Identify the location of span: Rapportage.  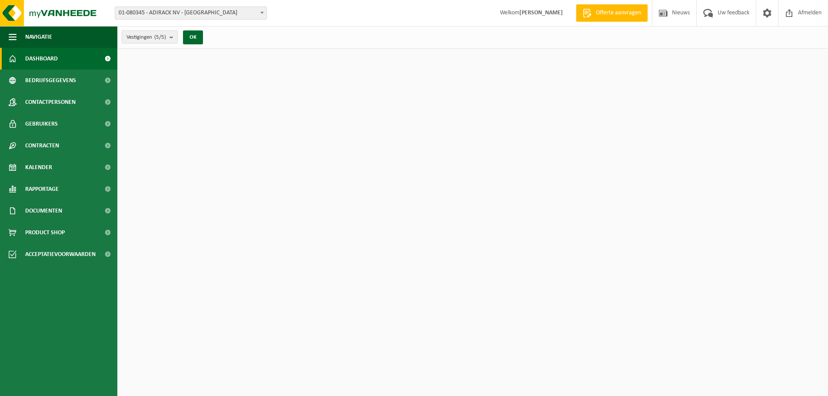
(42, 189).